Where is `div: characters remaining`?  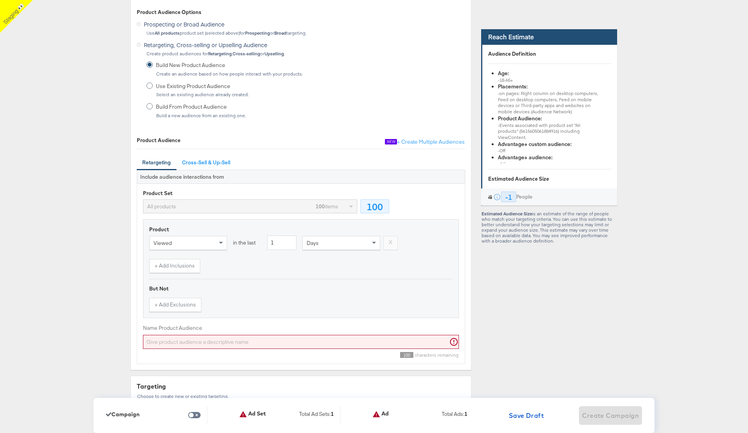
div: characters remaining is located at coordinates (301, 355).